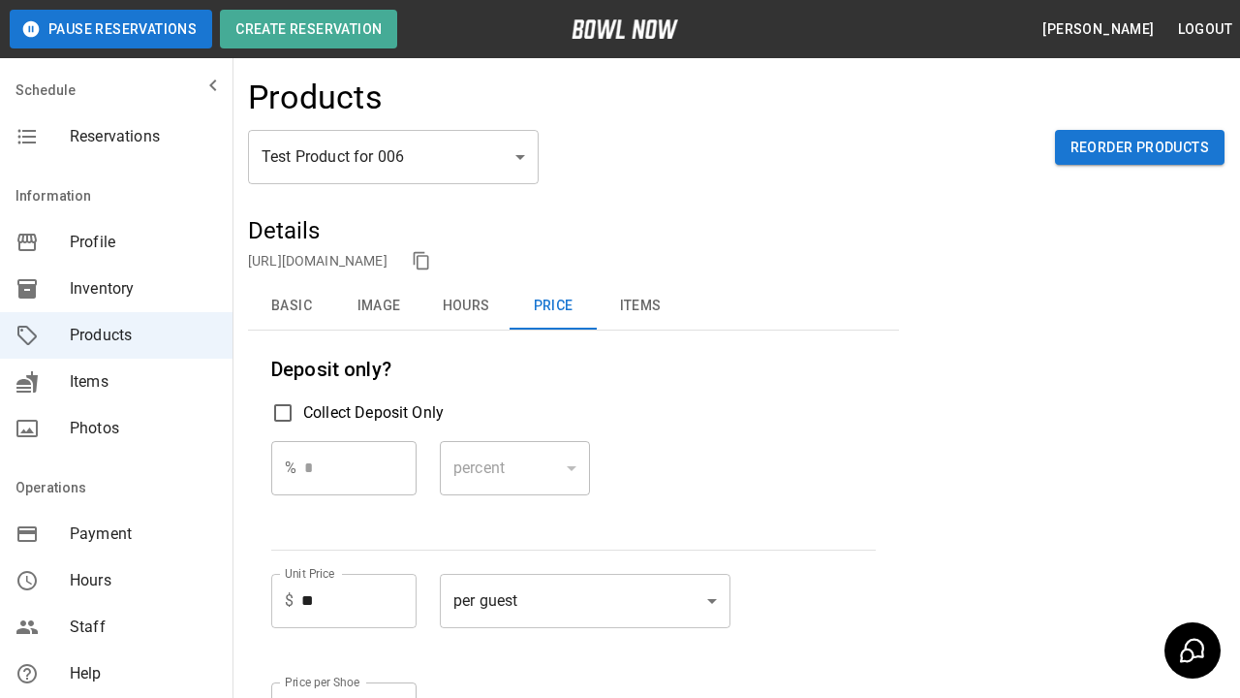 The image size is (1240, 698). What do you see at coordinates (1139, 147) in the screenshot?
I see `button: Reorder Products` at bounding box center [1139, 147].